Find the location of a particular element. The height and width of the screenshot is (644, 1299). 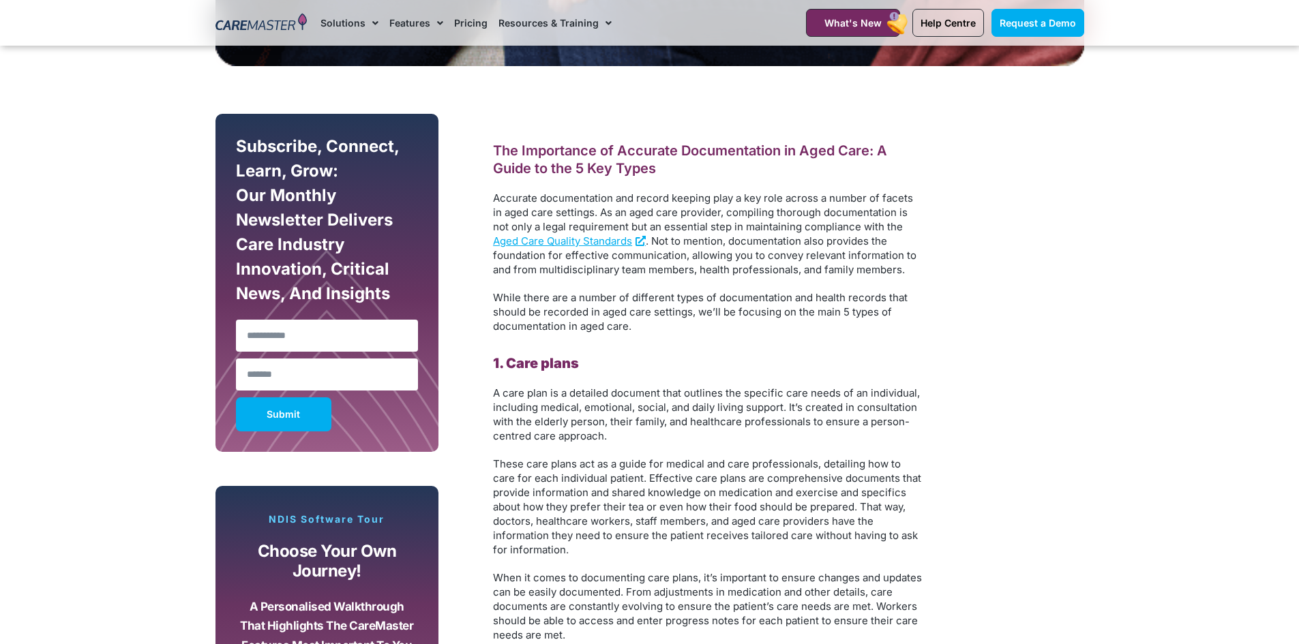

span: A care plan is a detailed document that outlines the specific care needs of an individual, includ... is located at coordinates (706, 415).